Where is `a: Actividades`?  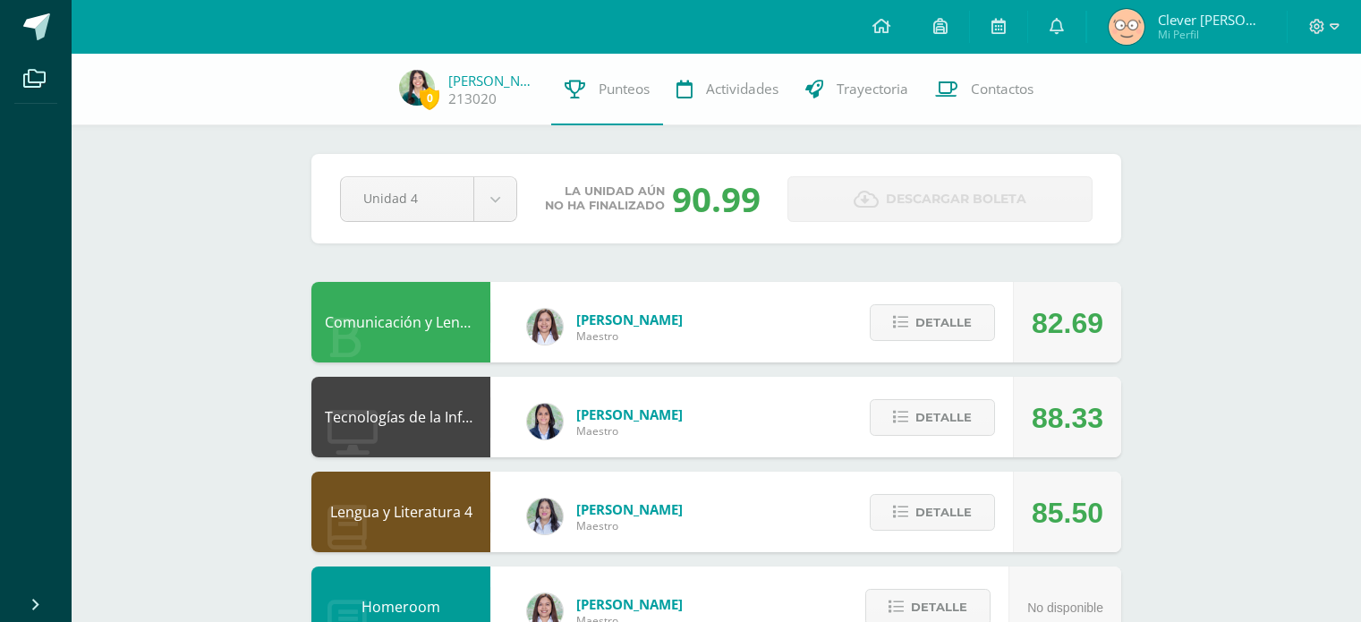
a: Actividades is located at coordinates (727, 89).